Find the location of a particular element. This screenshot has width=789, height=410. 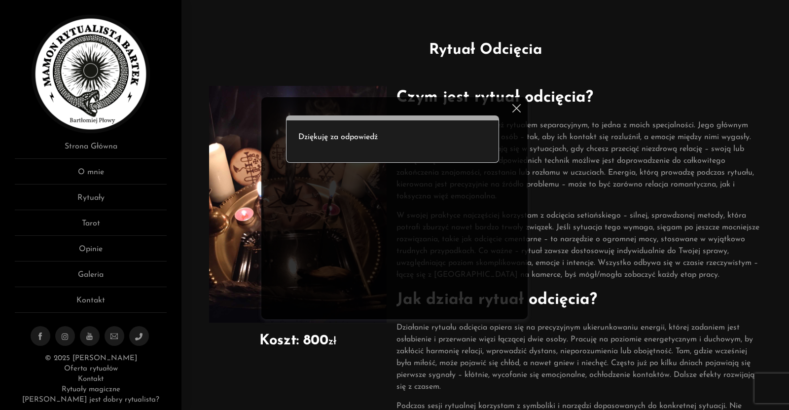

p: W swojej praktyce najczęściej korzystam z odcięcia setiańskiego – silnej, sprawdzonej metody, któ... is located at coordinates (579, 245).